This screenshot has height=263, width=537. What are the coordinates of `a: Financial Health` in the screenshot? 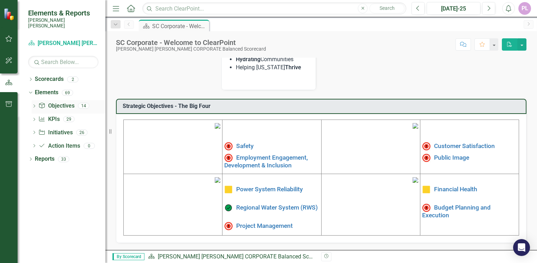 It's located at (455, 189).